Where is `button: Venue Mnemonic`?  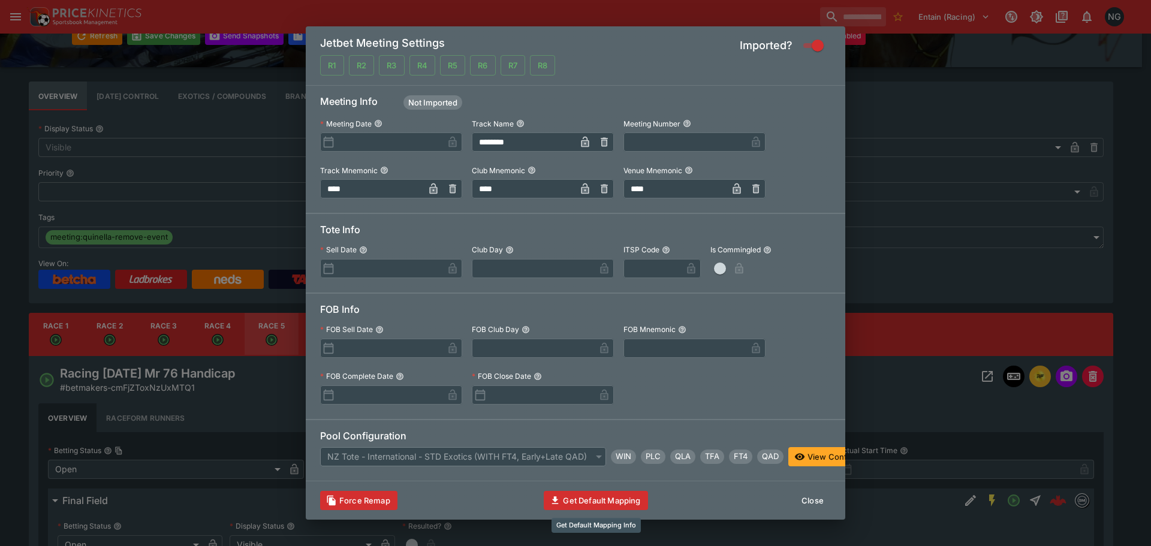 button: Venue Mnemonic is located at coordinates (689, 170).